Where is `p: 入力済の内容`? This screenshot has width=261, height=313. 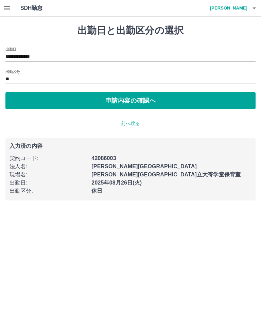
p: 入力済の内容 is located at coordinates (131, 146).